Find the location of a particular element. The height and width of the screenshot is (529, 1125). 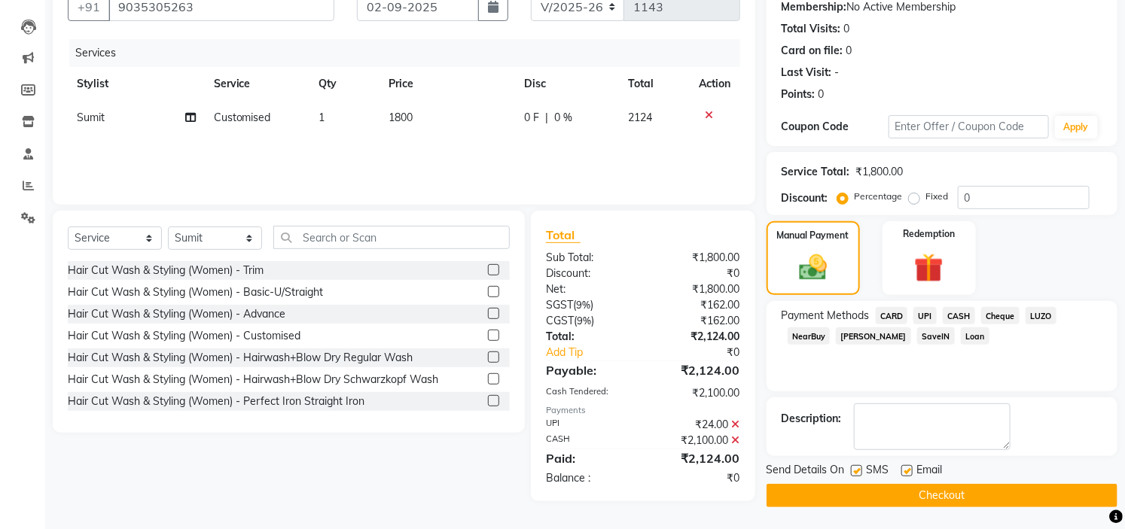

div: Hair Cut Wash & Styling (Women) - Basic-U/Straight is located at coordinates (195, 292).